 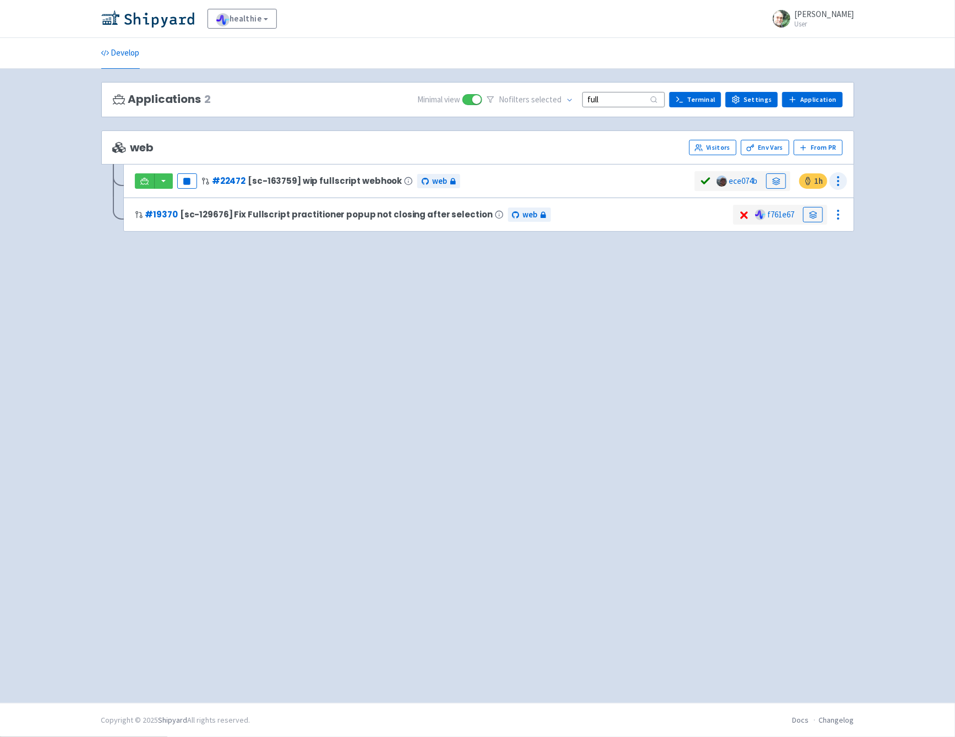 What do you see at coordinates (751, 100) in the screenshot?
I see `a: Settings` at bounding box center [751, 100].